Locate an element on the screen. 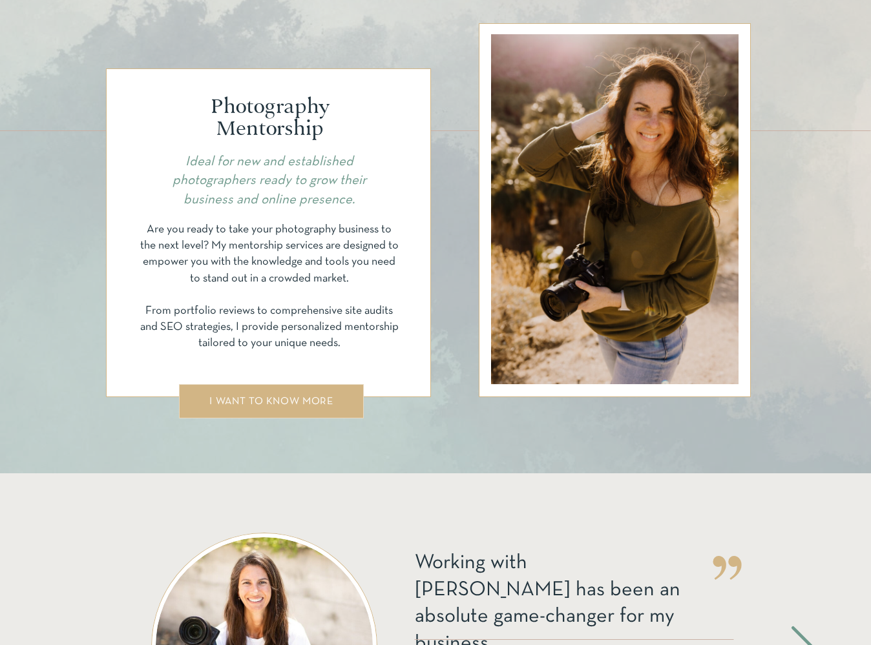  a: I WANT TO KNOW MORE is located at coordinates (271, 401).